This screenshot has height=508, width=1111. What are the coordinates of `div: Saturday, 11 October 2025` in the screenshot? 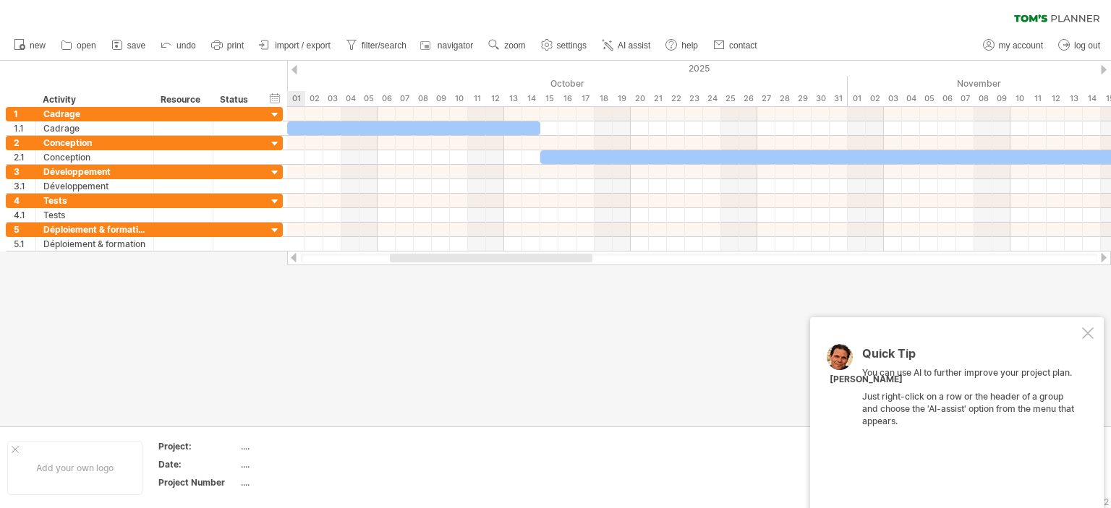 It's located at (477, 98).